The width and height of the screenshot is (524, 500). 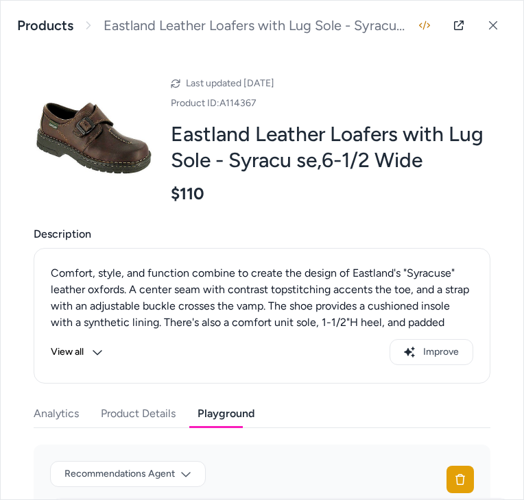 I want to click on span: Product ID: A114367, so click(x=213, y=103).